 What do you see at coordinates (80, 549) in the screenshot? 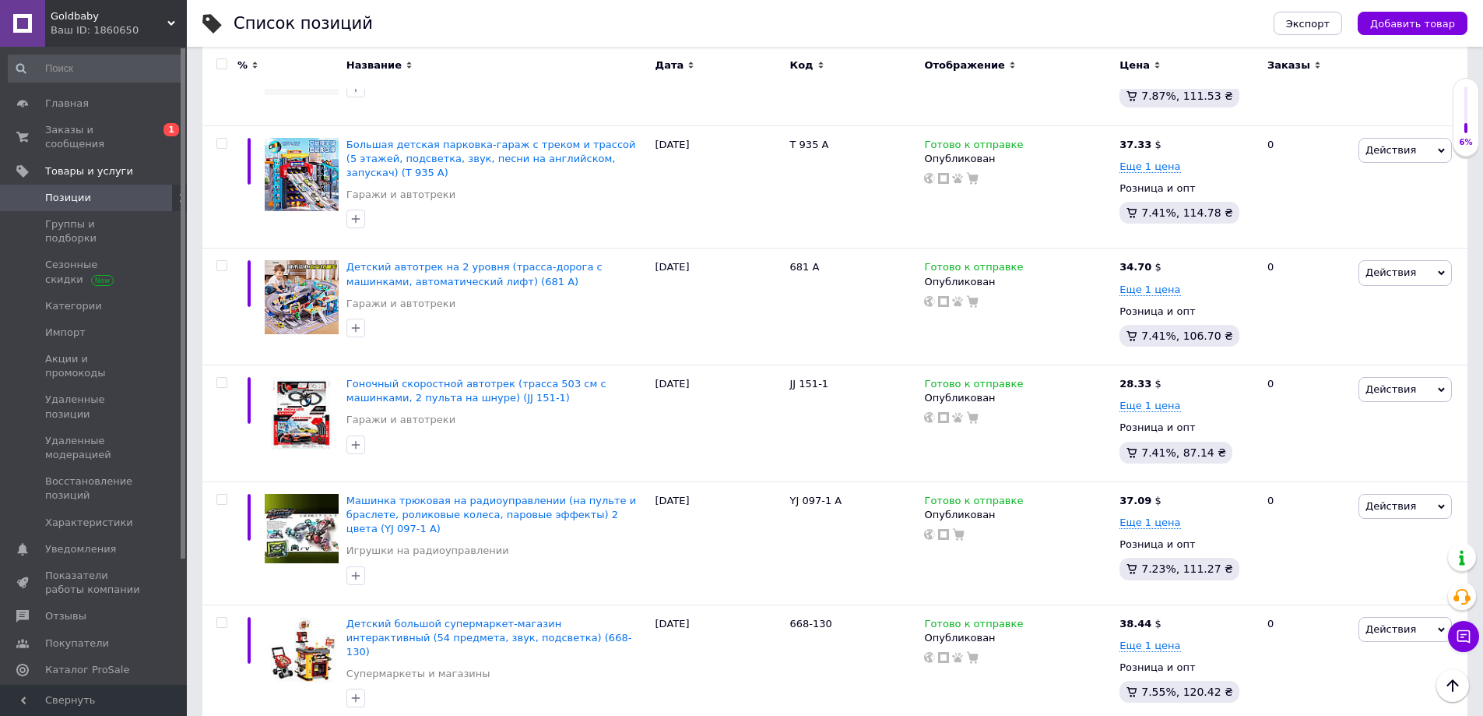
I see `span: Уведомления` at bounding box center [80, 549].